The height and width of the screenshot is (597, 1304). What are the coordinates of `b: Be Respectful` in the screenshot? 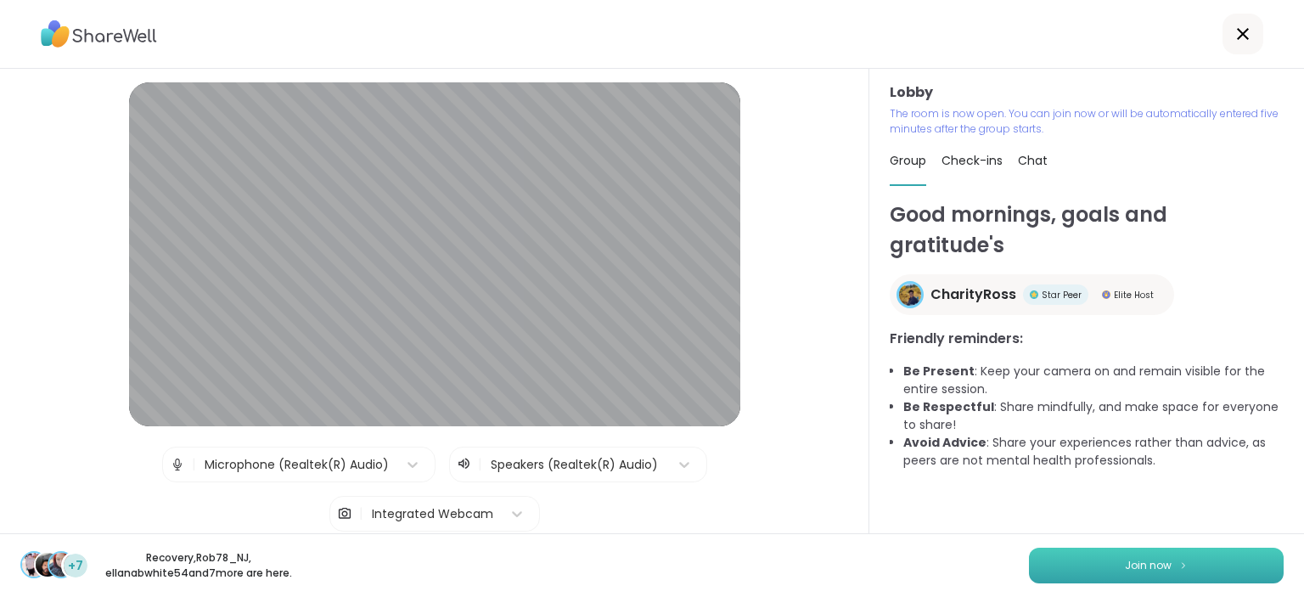 It's located at (948, 407).